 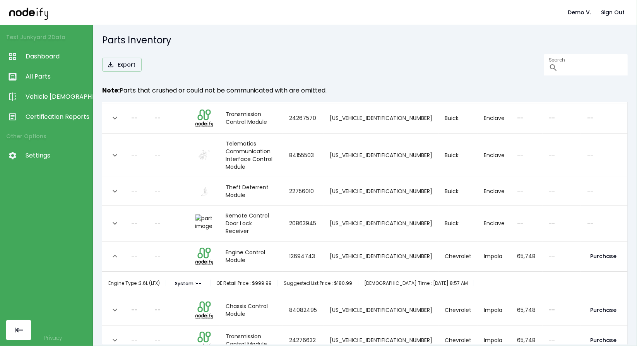 I want to click on td: 24267570, so click(x=303, y=118).